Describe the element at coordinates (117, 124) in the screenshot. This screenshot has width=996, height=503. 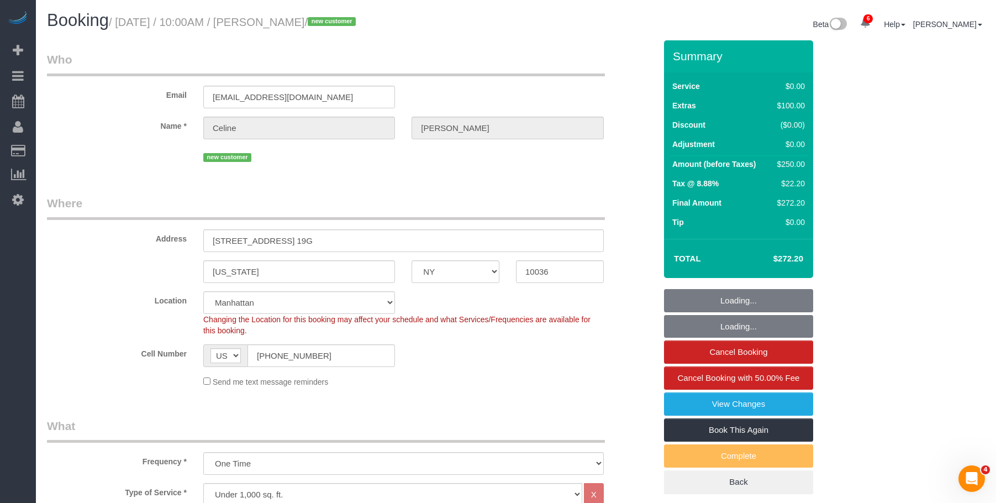
I see `label: Name *` at that location.